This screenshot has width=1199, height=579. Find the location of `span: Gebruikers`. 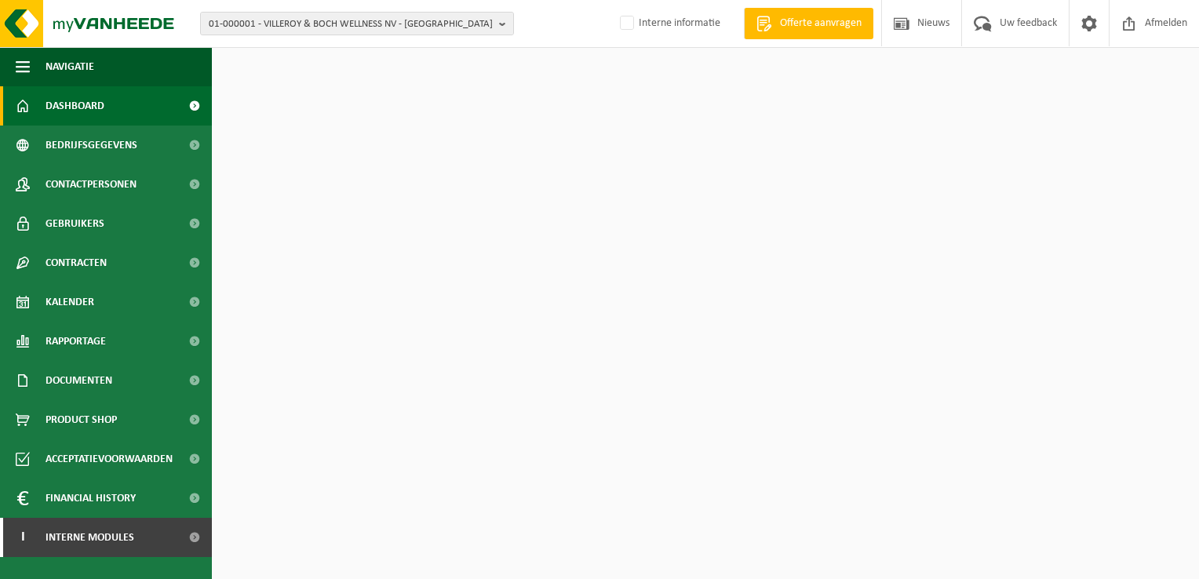

span: Gebruikers is located at coordinates (75, 224).